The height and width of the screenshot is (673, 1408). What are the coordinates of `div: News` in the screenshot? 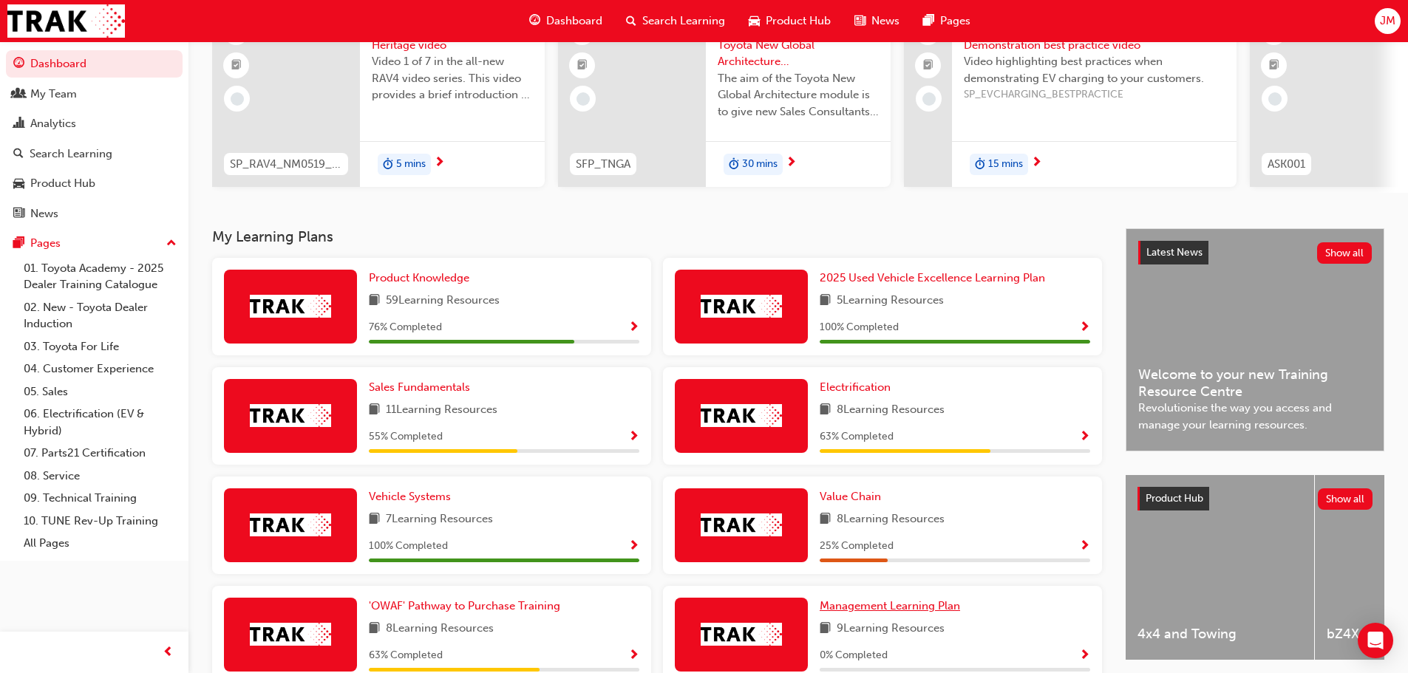 It's located at (44, 214).